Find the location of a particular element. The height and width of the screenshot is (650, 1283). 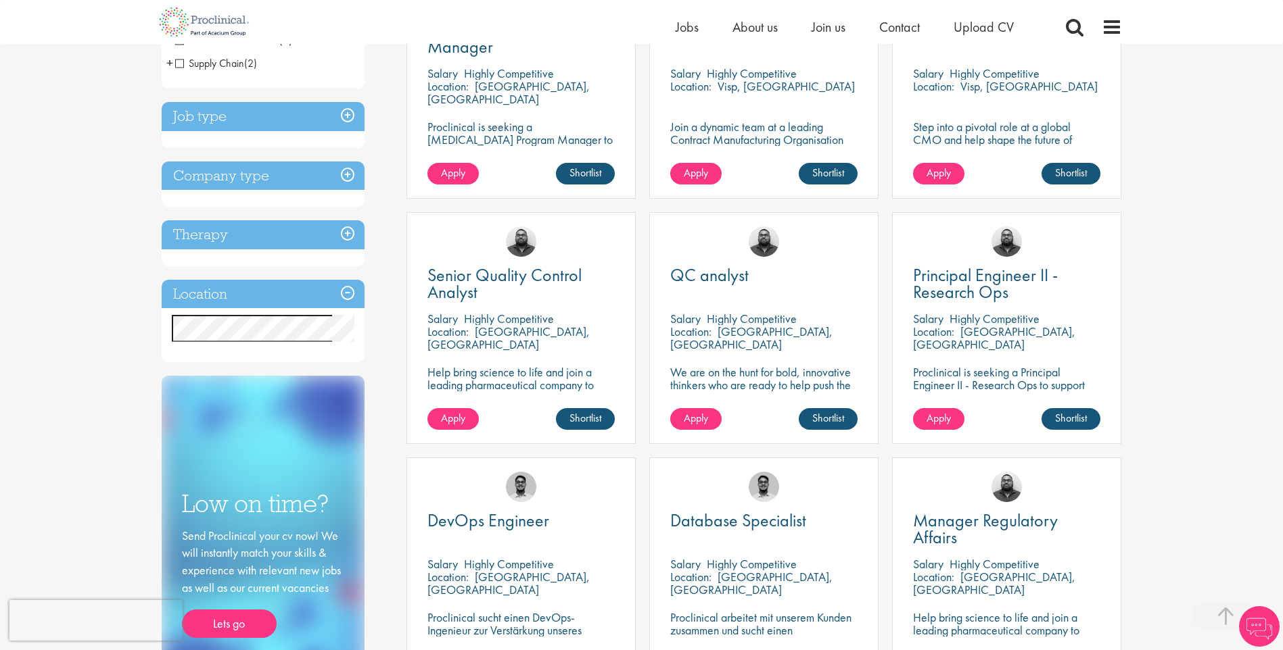

h3: Low on time? is located at coordinates (263, 504).